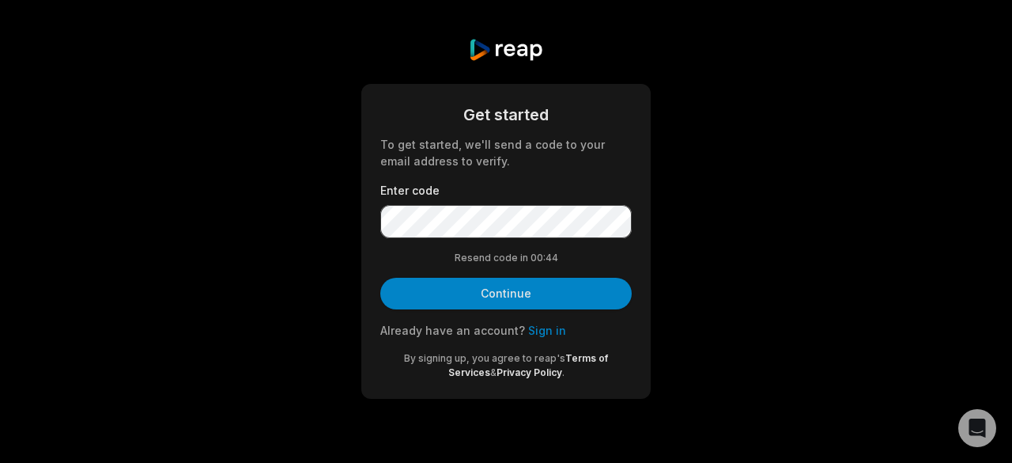  What do you see at coordinates (977, 428) in the screenshot?
I see `div: Open Intercom Messenger` at bounding box center [977, 428].